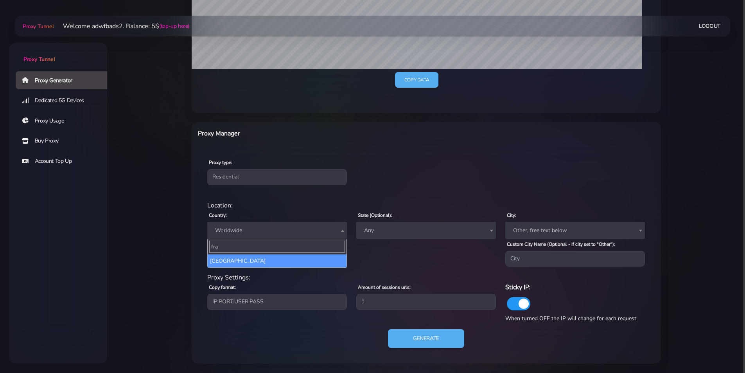 This screenshot has height=373, width=745. I want to click on a: Account Top Up, so click(65, 161).